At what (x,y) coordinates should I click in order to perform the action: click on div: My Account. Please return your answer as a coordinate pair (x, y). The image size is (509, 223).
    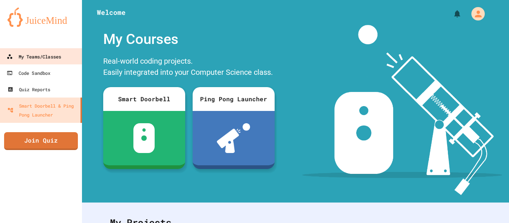
    Looking at the image, I should click on (475, 14).